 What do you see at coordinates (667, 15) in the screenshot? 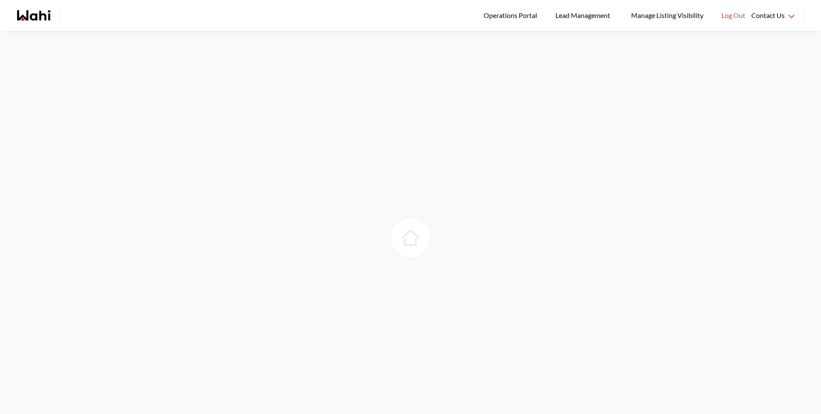
I see `span: Manage Listing Visibility` at bounding box center [667, 15].